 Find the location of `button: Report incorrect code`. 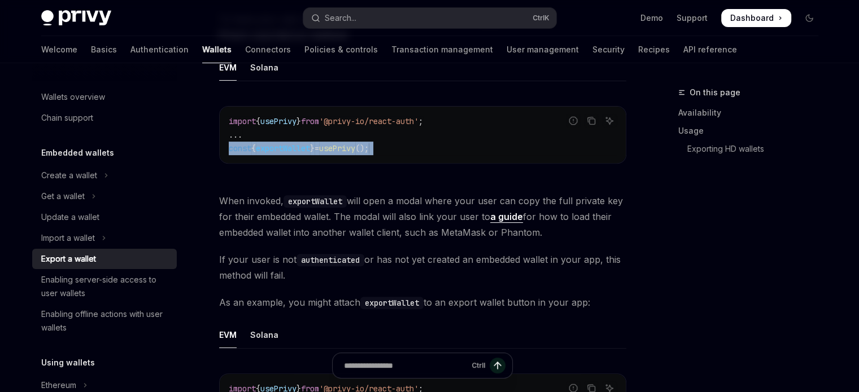

button: Report incorrect code is located at coordinates (573, 121).